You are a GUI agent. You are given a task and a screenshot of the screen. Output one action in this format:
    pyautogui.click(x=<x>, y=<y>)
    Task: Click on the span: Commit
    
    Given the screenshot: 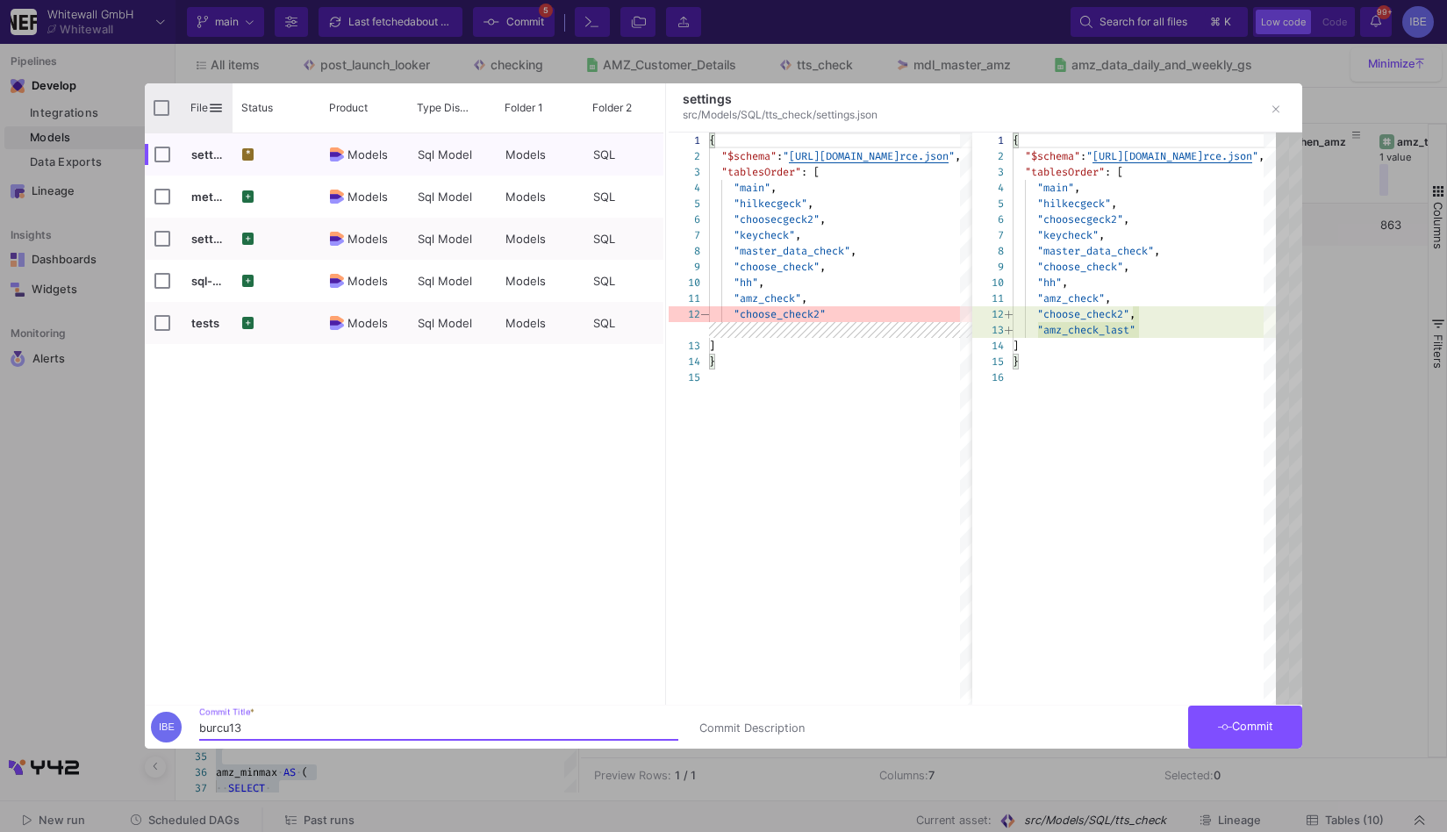 What is the action you would take?
    pyautogui.click(x=1245, y=726)
    